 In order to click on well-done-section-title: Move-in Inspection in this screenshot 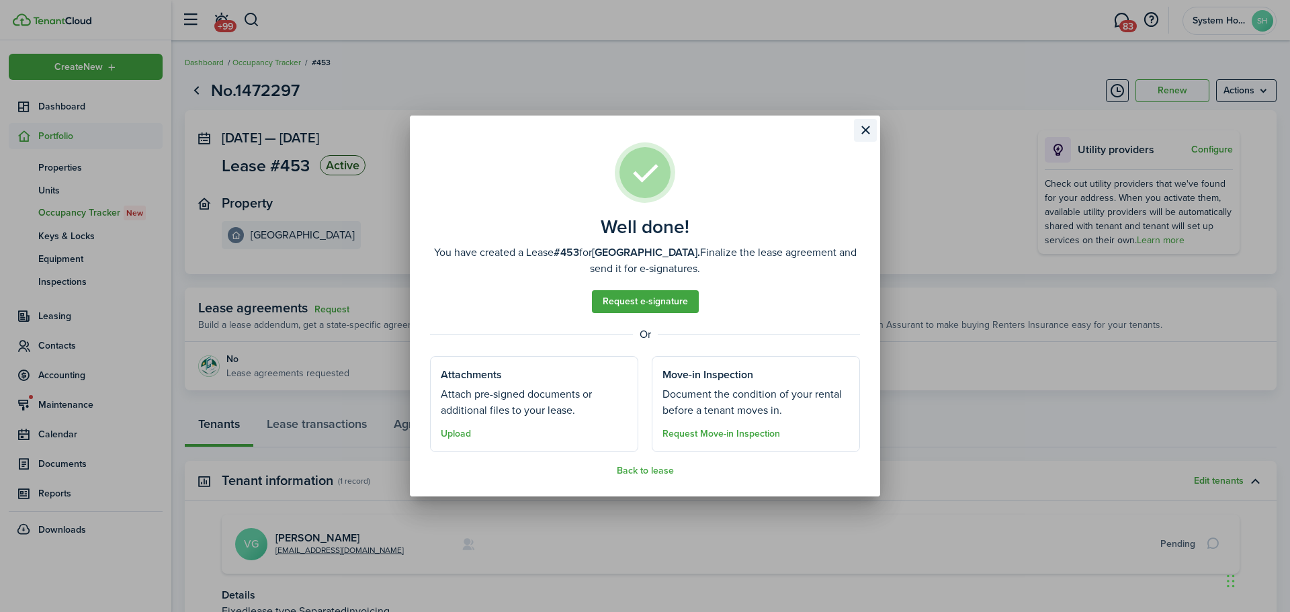, I will do `click(707, 375)`.